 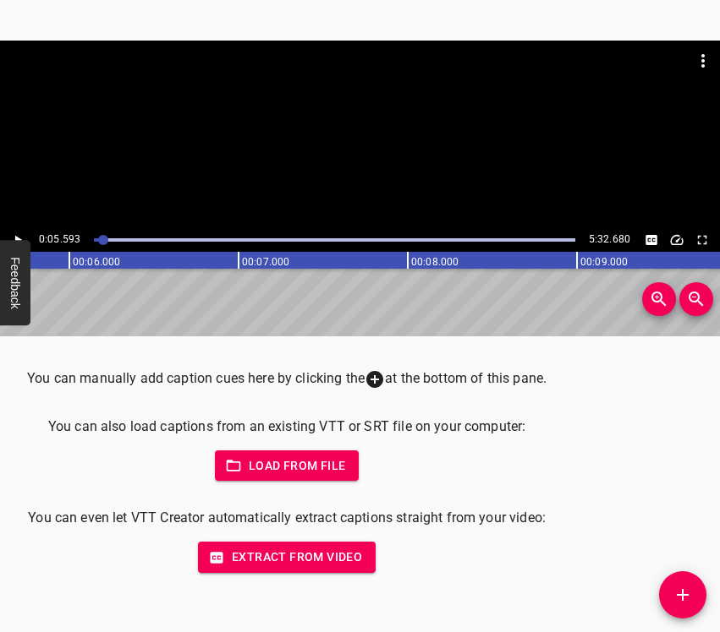 I want to click on button: Change Playback Speed, so click(x=676, y=240).